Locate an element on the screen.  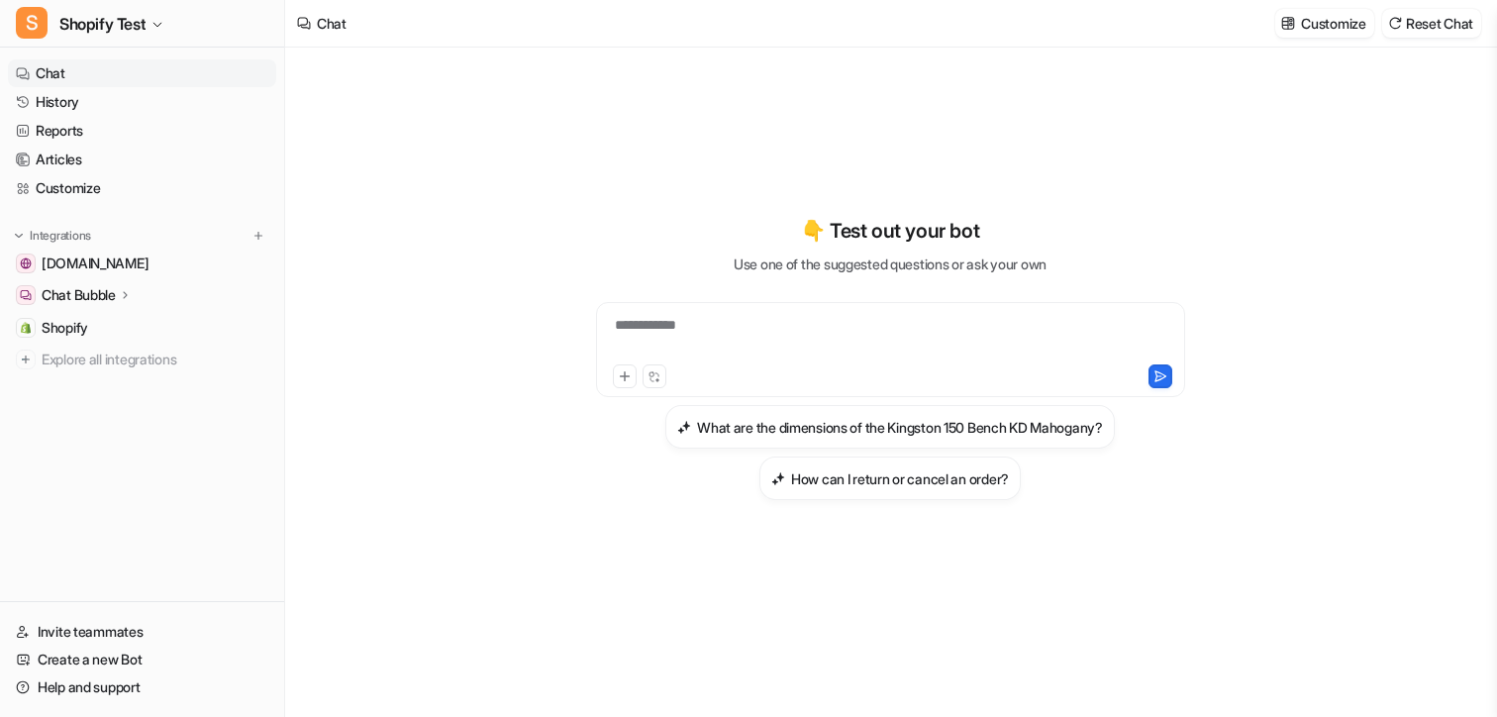
button: Customize is located at coordinates (1324, 23).